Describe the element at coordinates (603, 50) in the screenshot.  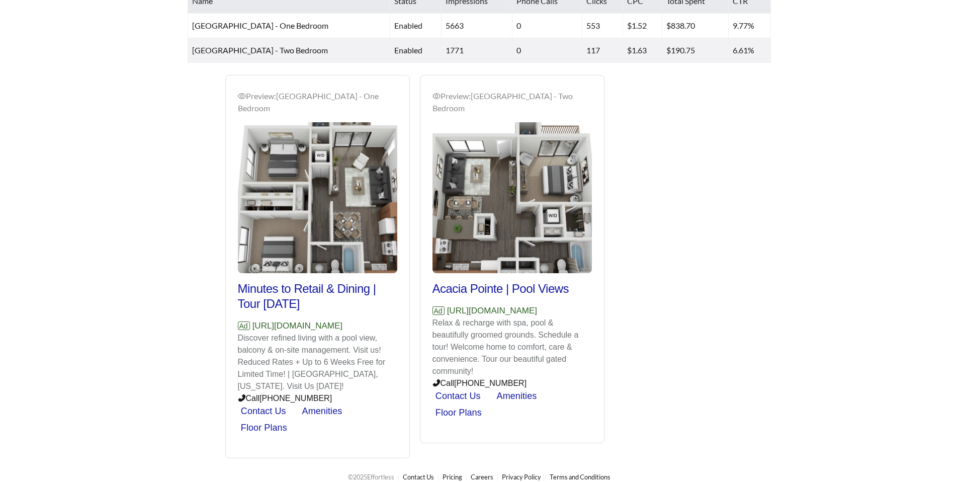
I see `td: 117` at that location.